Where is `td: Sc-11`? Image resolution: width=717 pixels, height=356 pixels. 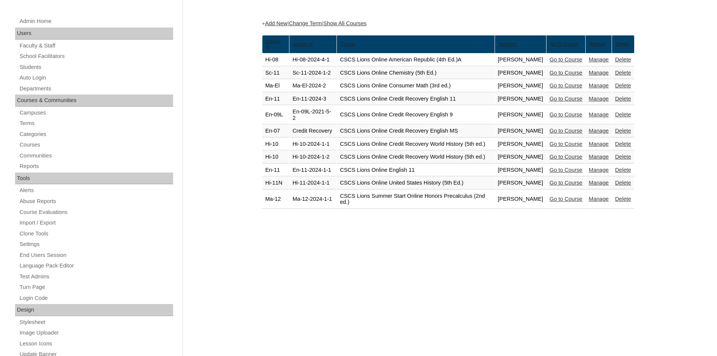
td: Sc-11 is located at coordinates (276, 73).